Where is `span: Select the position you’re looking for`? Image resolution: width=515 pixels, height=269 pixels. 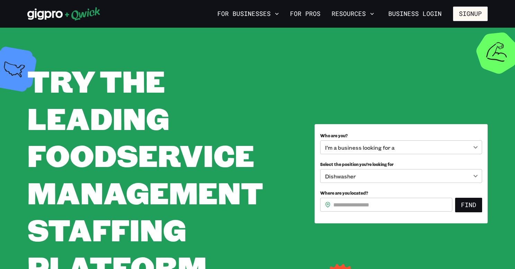 span: Select the position you’re looking for is located at coordinates (357, 164).